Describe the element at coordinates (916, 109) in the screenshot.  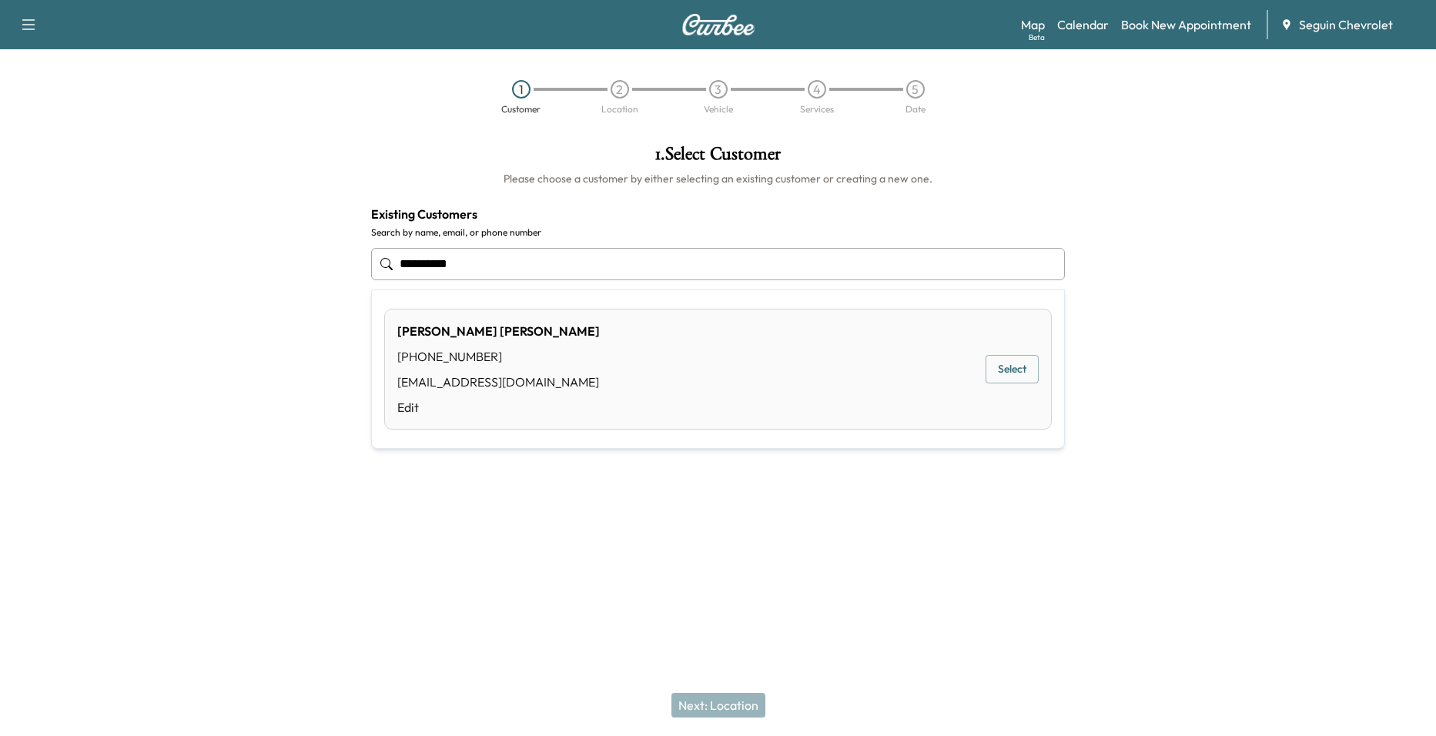
I see `div: Date` at that location.